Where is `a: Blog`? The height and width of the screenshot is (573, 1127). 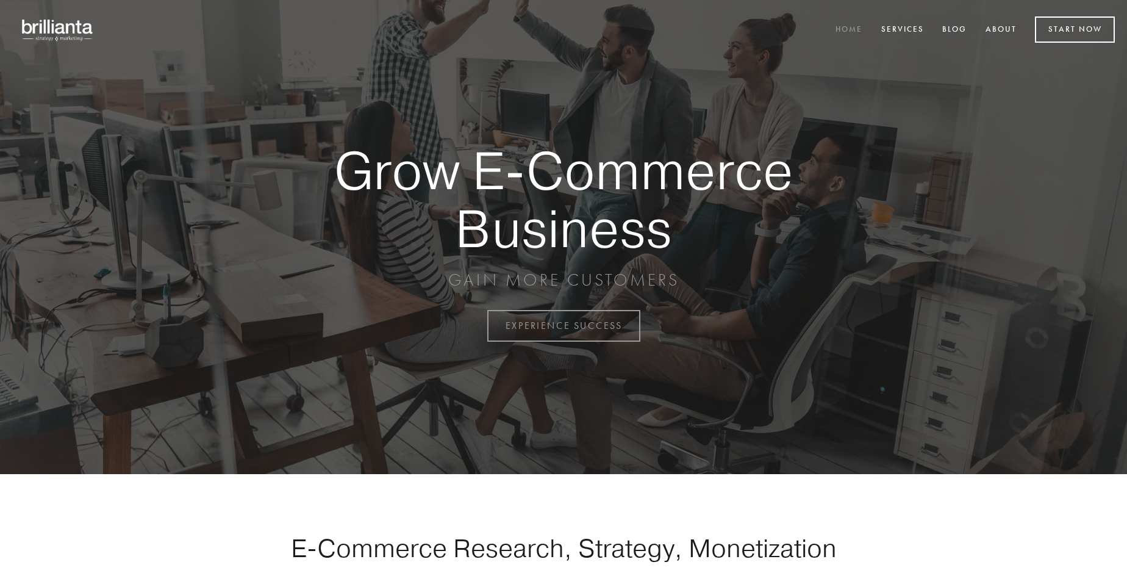 a: Blog is located at coordinates (954, 30).